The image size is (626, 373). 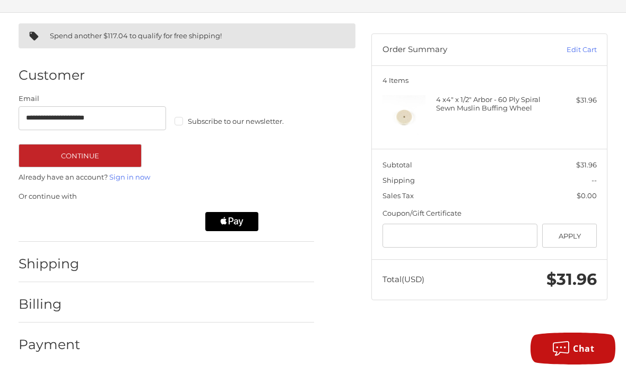 What do you see at coordinates (49, 345) in the screenshot?
I see `h2: Payment` at bounding box center [49, 345].